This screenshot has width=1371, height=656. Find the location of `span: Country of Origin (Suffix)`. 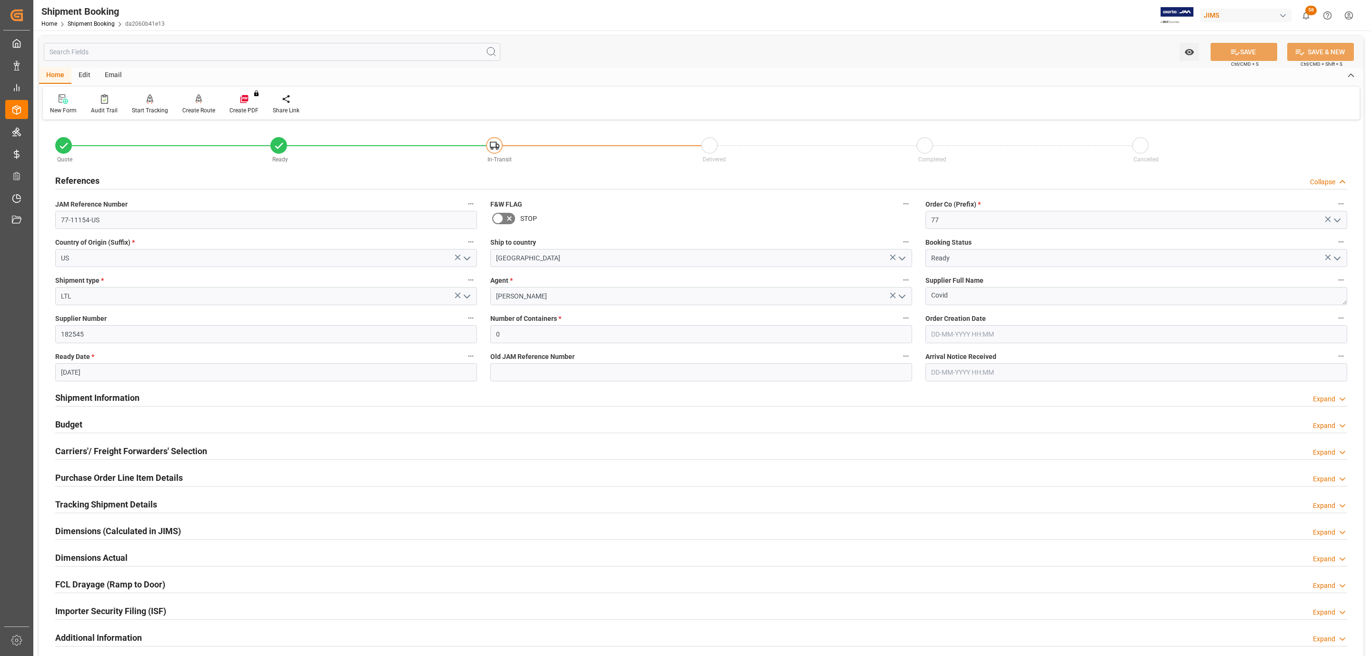

span: Country of Origin (Suffix) is located at coordinates (95, 242).